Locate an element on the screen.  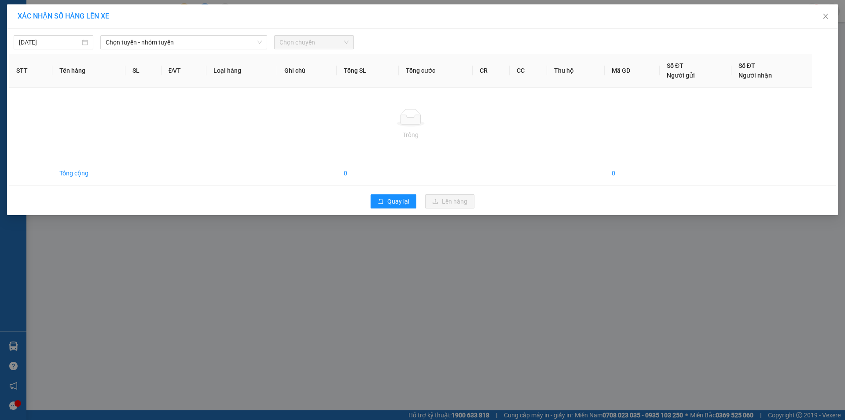
span: XÁC NHẬN SỐ HÀNG LÊN XE is located at coordinates (63, 16).